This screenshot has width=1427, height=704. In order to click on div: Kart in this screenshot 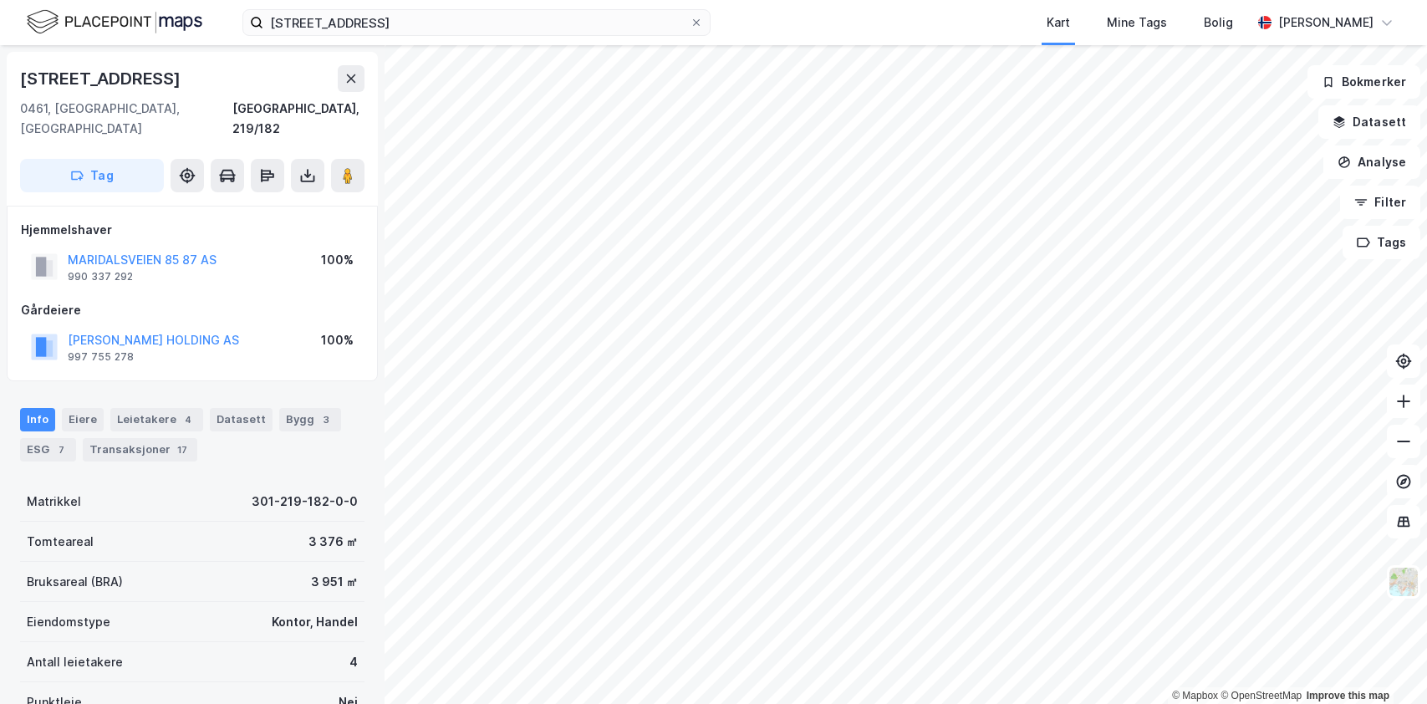, I will do `click(1059, 23)`.